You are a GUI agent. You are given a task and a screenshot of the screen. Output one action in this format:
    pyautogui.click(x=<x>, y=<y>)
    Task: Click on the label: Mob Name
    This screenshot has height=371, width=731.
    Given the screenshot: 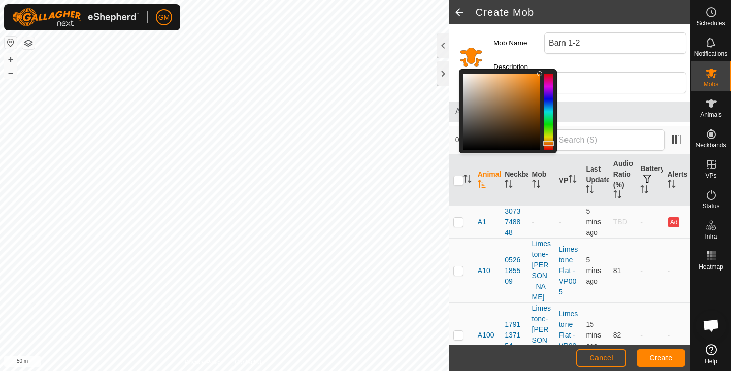 What is the action you would take?
    pyautogui.click(x=519, y=43)
    